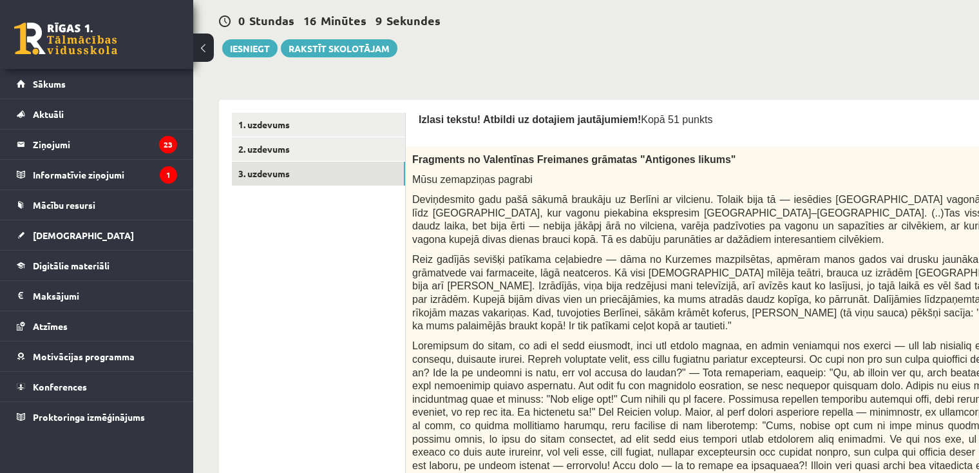  I want to click on span: Stundas, so click(272, 20).